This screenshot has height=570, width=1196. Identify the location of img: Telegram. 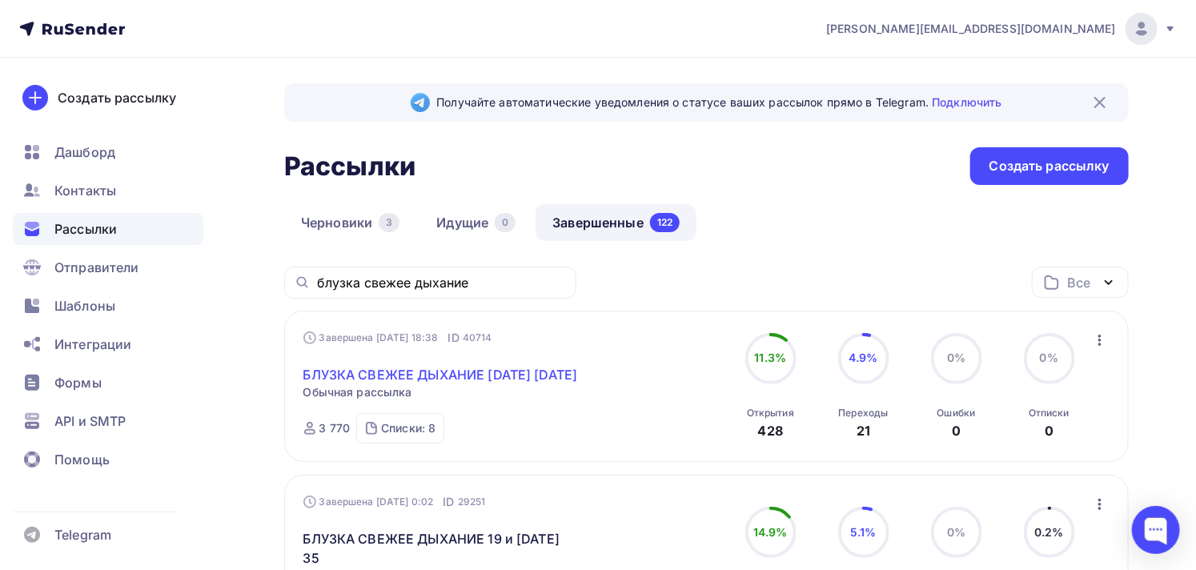
(420, 102).